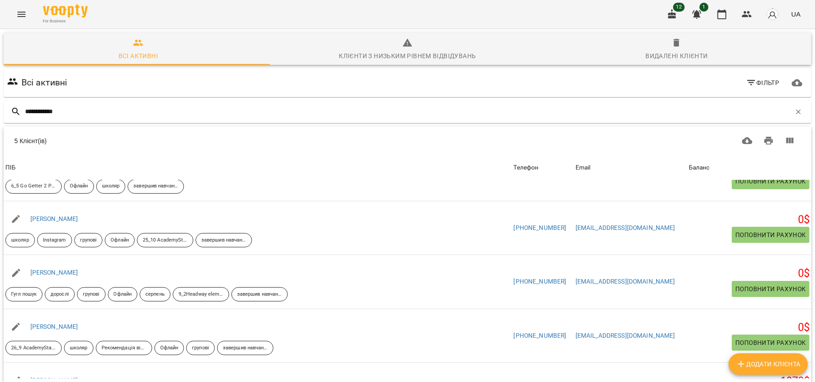  I want to click on span: Телефон, so click(543, 168).